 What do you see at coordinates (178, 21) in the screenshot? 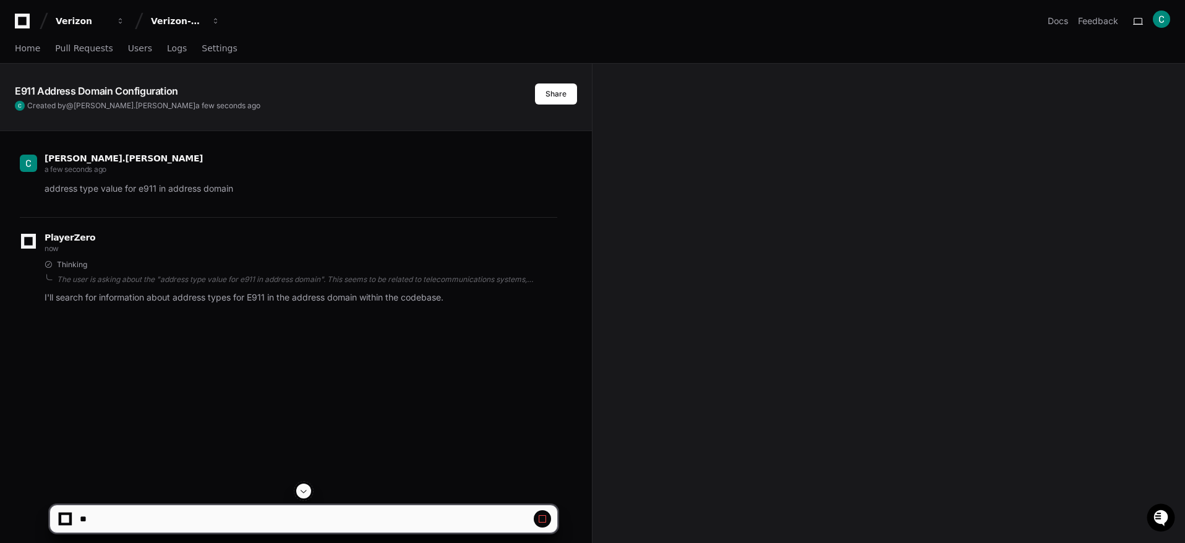
I see `div: Verizon-Clarify-Order-Management` at bounding box center [178, 21].